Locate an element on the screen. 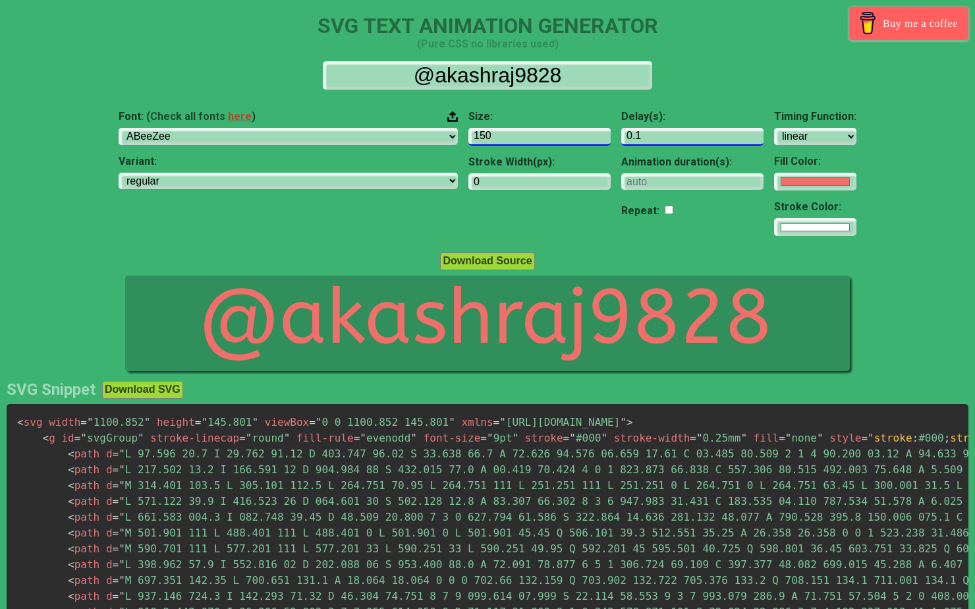  span: xmlns is located at coordinates (477, 422).